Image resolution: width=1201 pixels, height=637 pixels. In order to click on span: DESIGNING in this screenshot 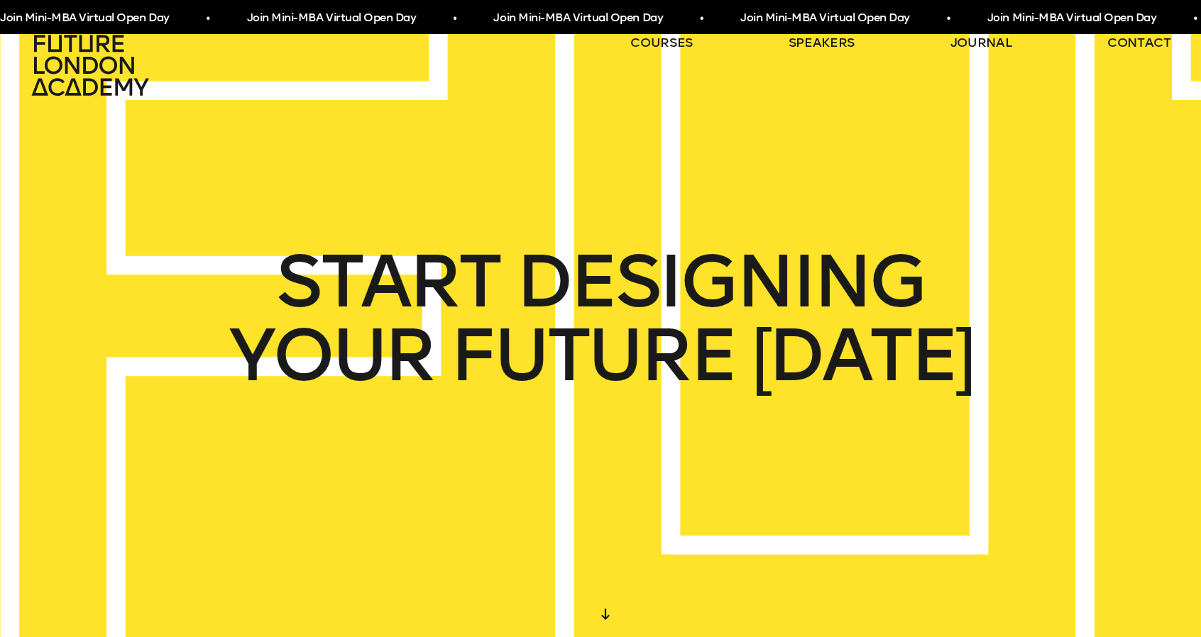, I will do `click(720, 282)`.